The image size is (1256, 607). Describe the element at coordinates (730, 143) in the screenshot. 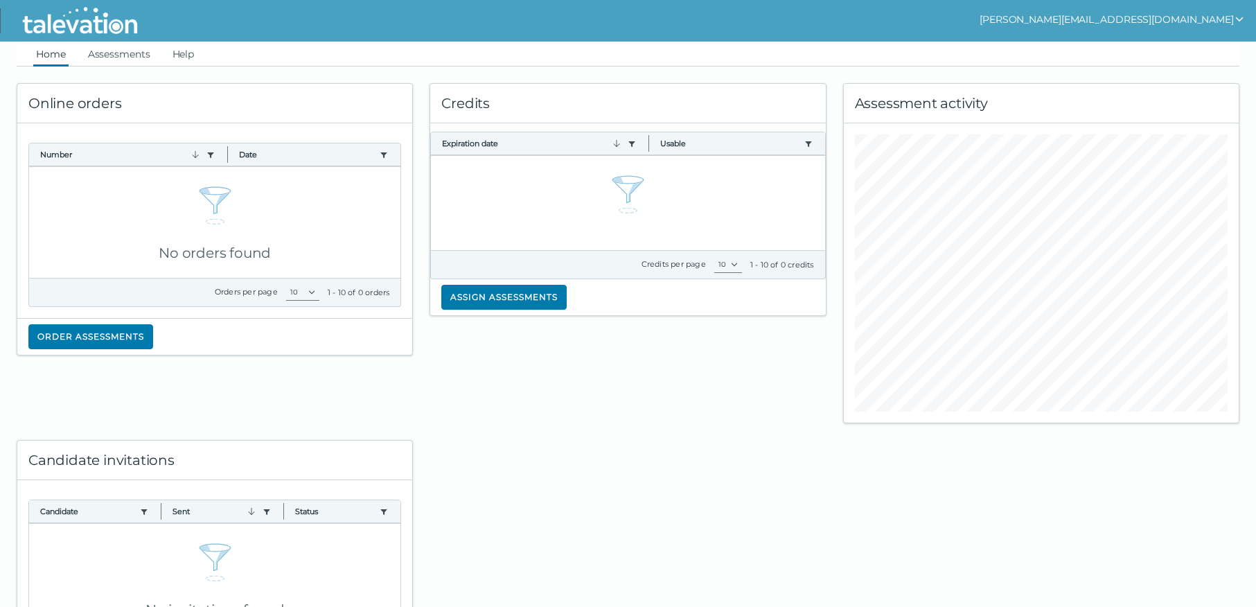

I see `button: Usable` at that location.